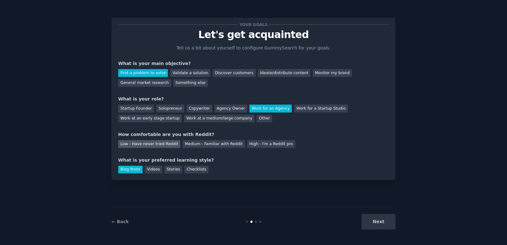 This screenshot has width=507, height=245. What do you see at coordinates (120, 222) in the screenshot?
I see `a: ← Back` at bounding box center [120, 222].